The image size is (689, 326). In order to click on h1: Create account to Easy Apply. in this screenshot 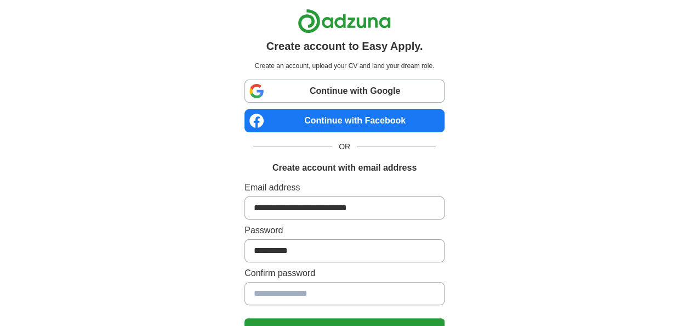, I will do `click(345, 46)`.